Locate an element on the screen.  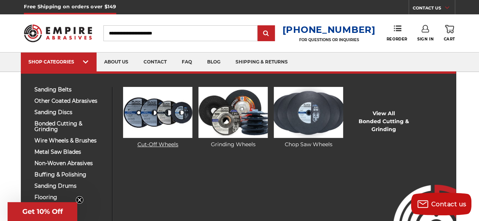
div: Get 10% OffClose teaser is located at coordinates (42, 212).